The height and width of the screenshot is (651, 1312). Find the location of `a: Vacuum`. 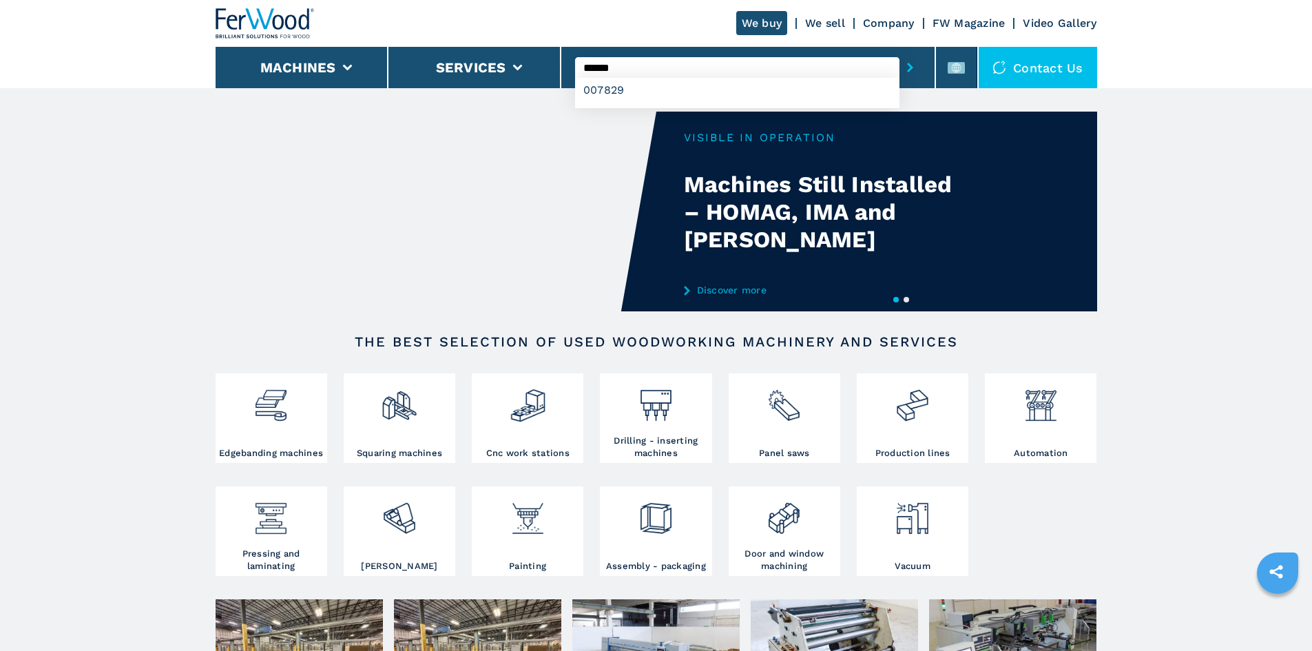

a: Vacuum is located at coordinates (912, 531).